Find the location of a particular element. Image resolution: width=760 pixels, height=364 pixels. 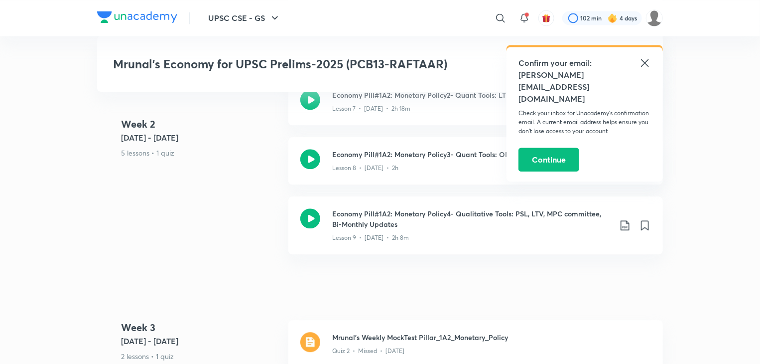

img: Dharvi Panchal is located at coordinates (655, 18).